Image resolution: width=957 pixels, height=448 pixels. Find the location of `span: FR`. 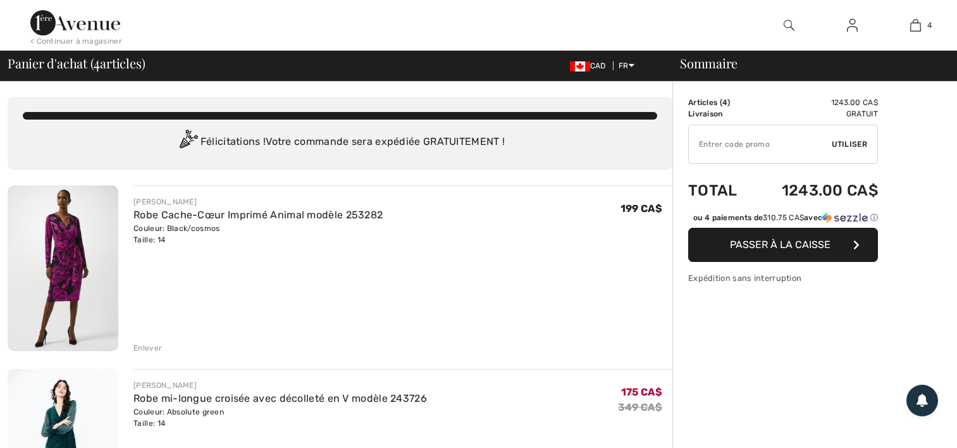

span: FR is located at coordinates (626, 66).